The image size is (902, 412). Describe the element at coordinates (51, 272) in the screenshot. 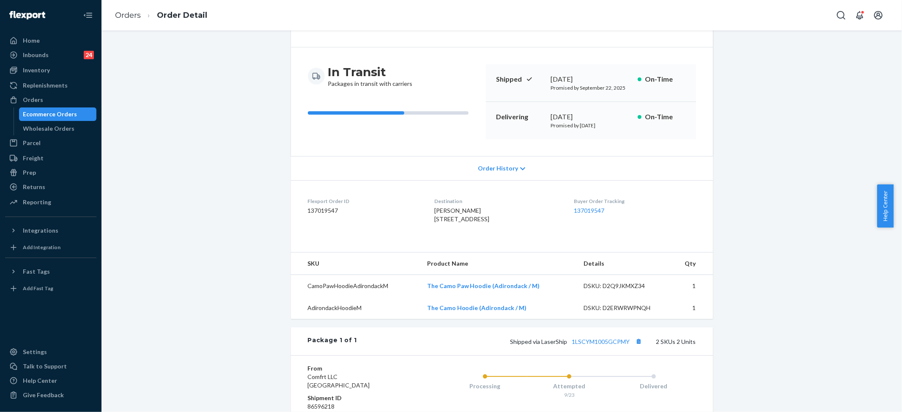

I see `button: Fast Tags` at that location.